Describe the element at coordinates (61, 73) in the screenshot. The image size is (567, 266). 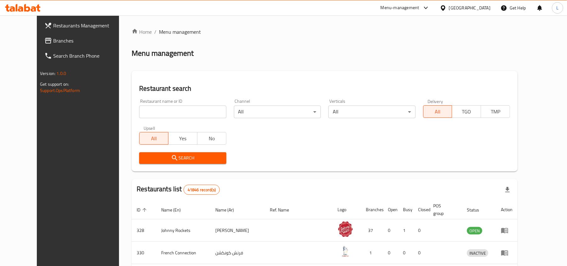
I see `span: 1.0.0` at that location.